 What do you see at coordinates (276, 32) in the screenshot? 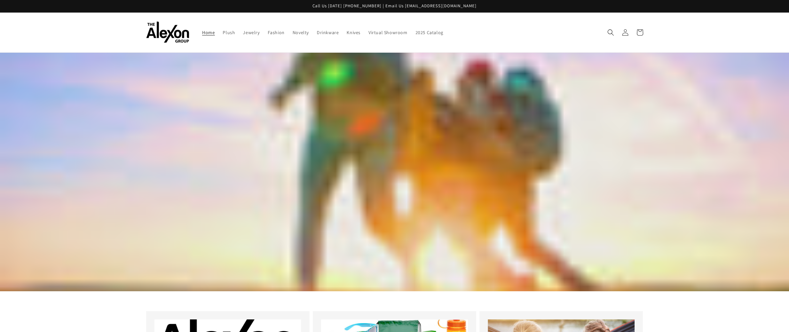
I see `span: Fashion` at bounding box center [276, 32].